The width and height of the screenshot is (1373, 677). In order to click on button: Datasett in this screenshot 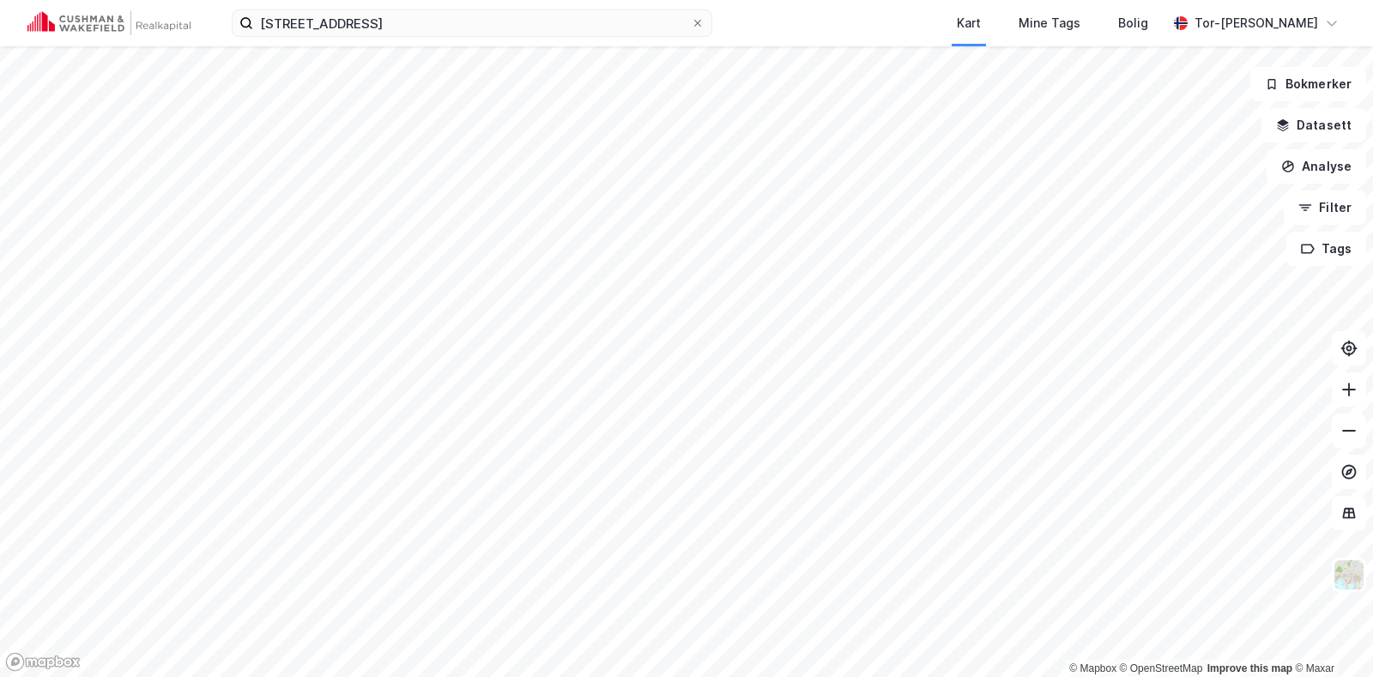, I will do `click(1314, 125)`.